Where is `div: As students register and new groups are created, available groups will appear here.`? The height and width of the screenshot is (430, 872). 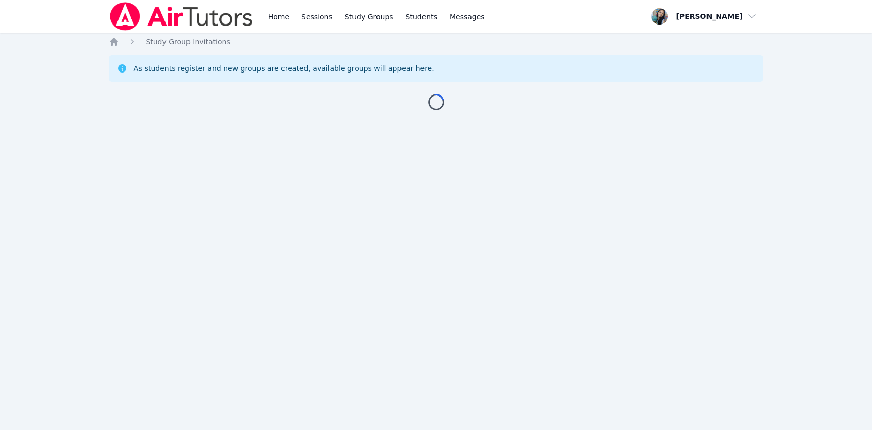 div: As students register and new groups are created, available groups will appear here. is located at coordinates (283, 68).